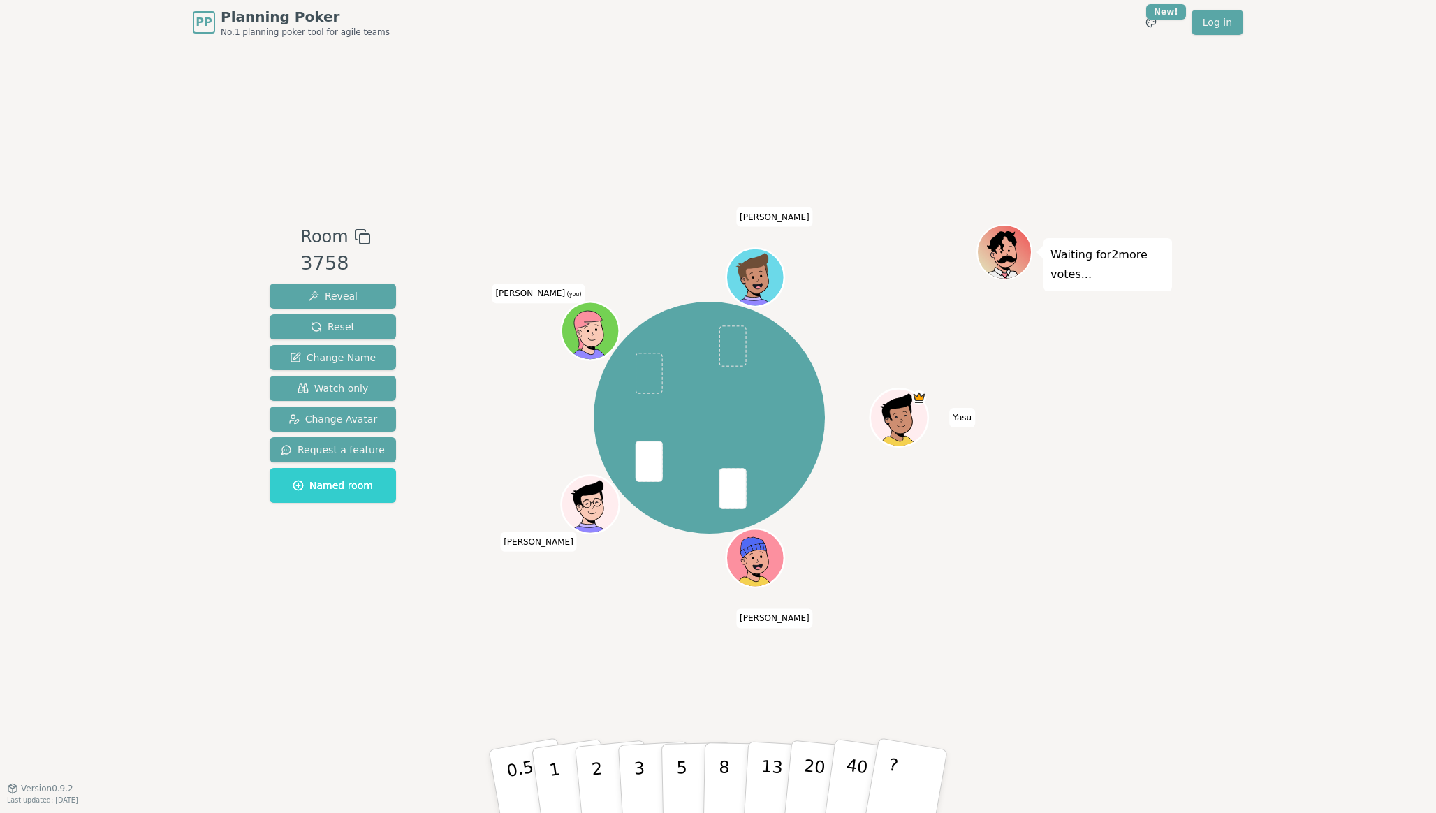 This screenshot has width=1436, height=813. What do you see at coordinates (1108, 265) in the screenshot?
I see `p: Waiting for 2 more votes...` at bounding box center [1108, 265].